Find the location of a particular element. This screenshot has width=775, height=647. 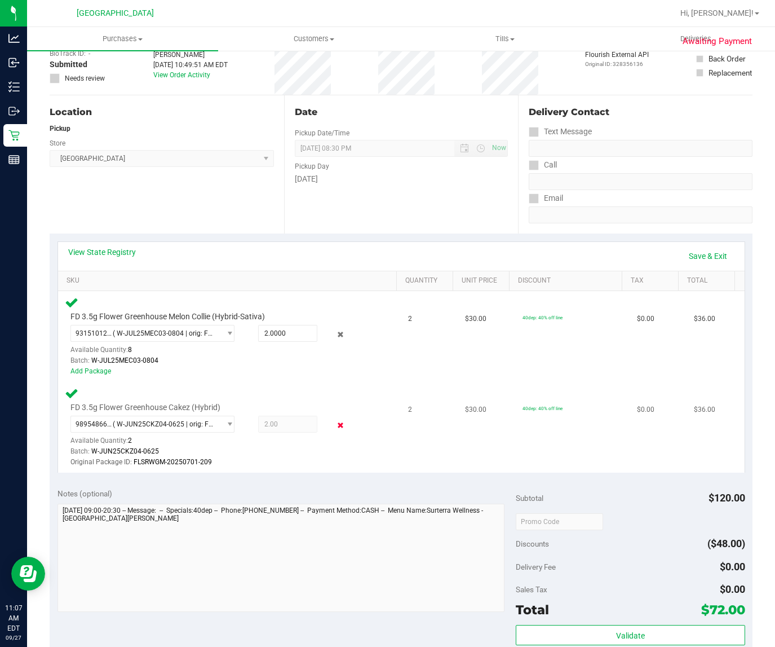

span: 8 is located at coordinates (130, 350).